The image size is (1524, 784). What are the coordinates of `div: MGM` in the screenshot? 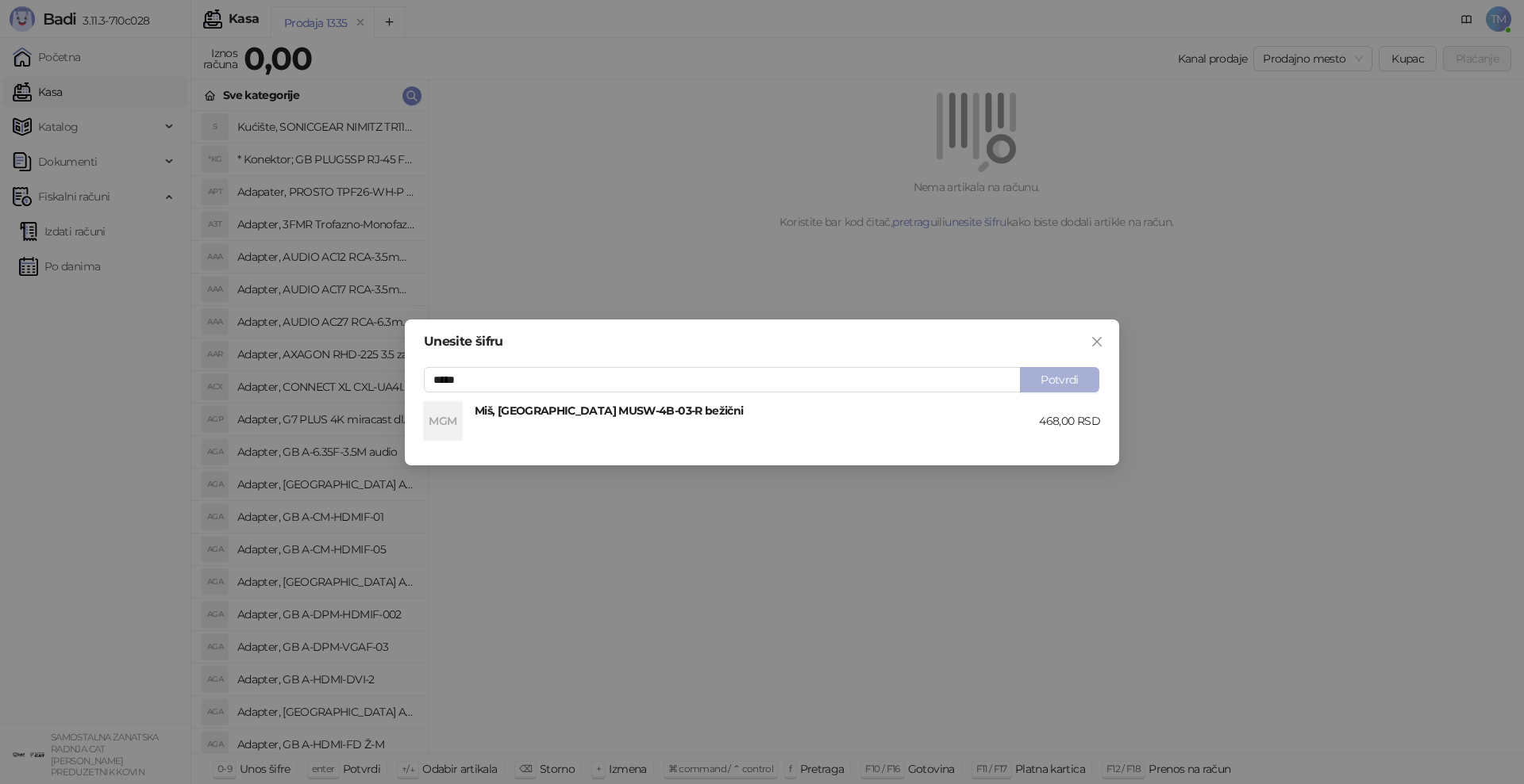 It's located at (442, 421).